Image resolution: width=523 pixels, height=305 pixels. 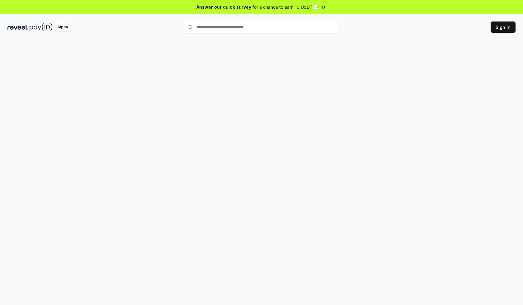 I want to click on div: Alpha, so click(x=63, y=27).